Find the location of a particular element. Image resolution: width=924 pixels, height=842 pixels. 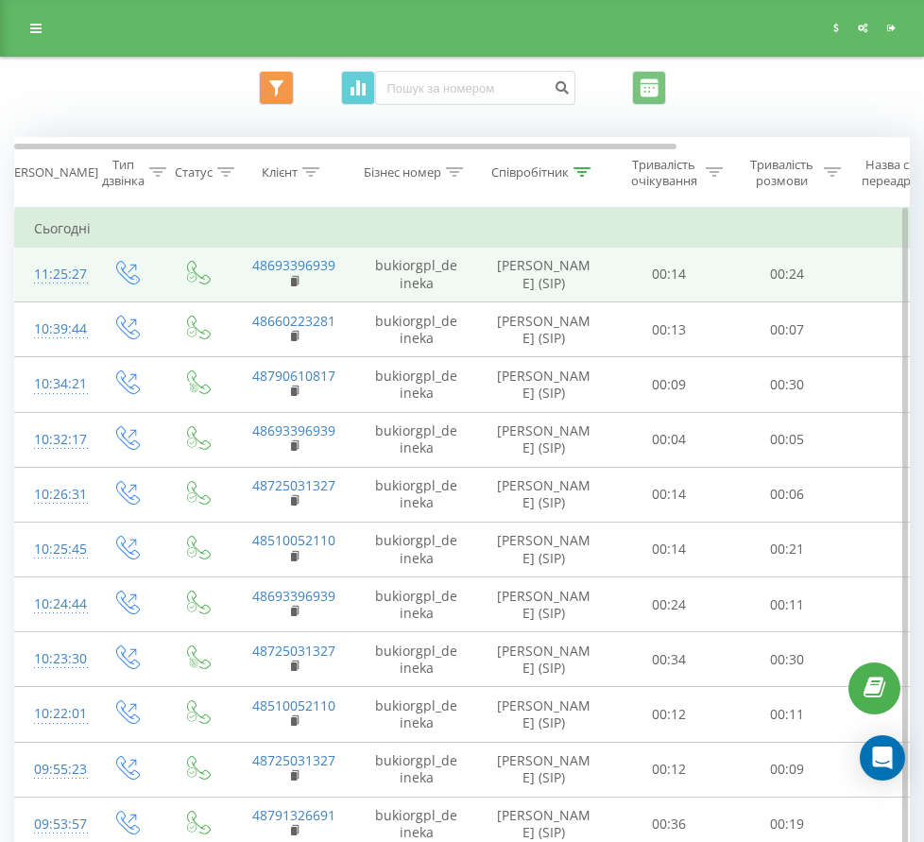

div: Клієнт is located at coordinates (280, 172).